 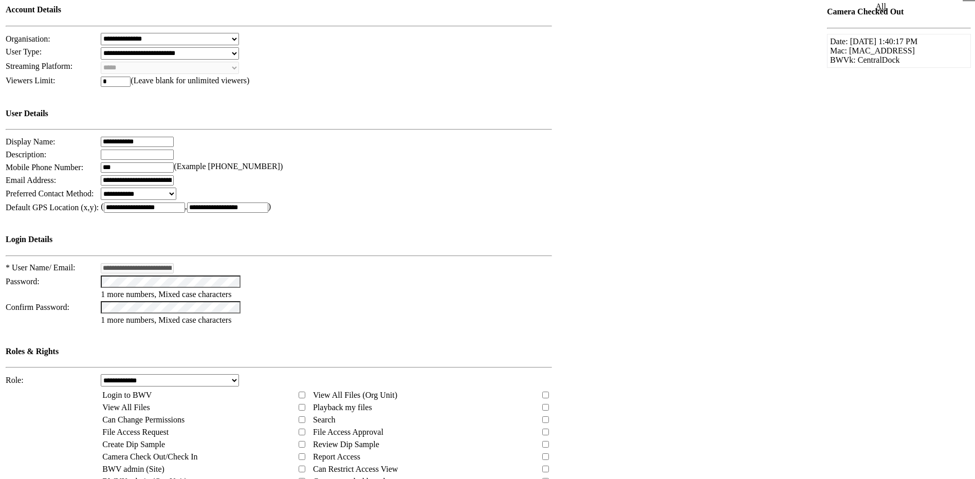 What do you see at coordinates (52, 207) in the screenshot?
I see `span: Default GPS Location (x,y):` at bounding box center [52, 207].